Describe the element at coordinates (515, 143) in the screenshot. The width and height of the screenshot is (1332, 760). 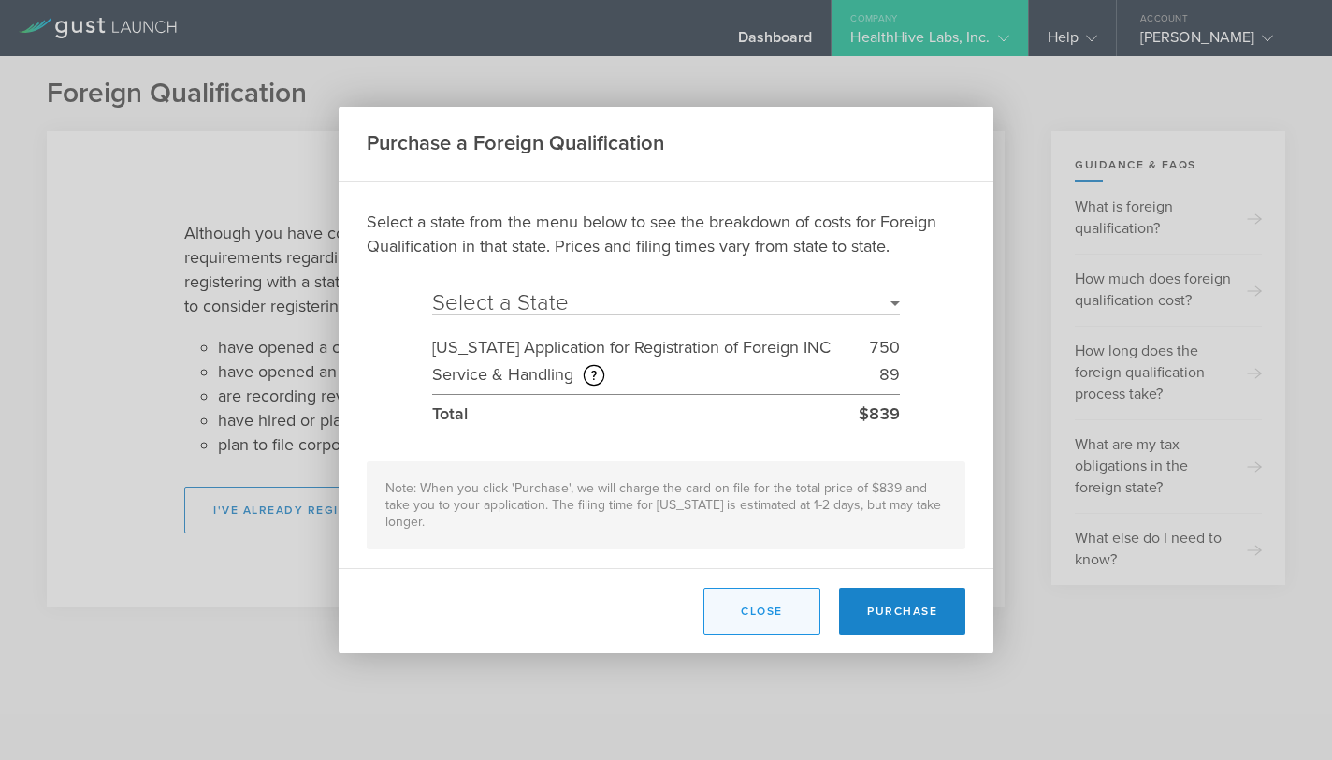
I see `h2: Purchase a Foreign Qualification` at that location.